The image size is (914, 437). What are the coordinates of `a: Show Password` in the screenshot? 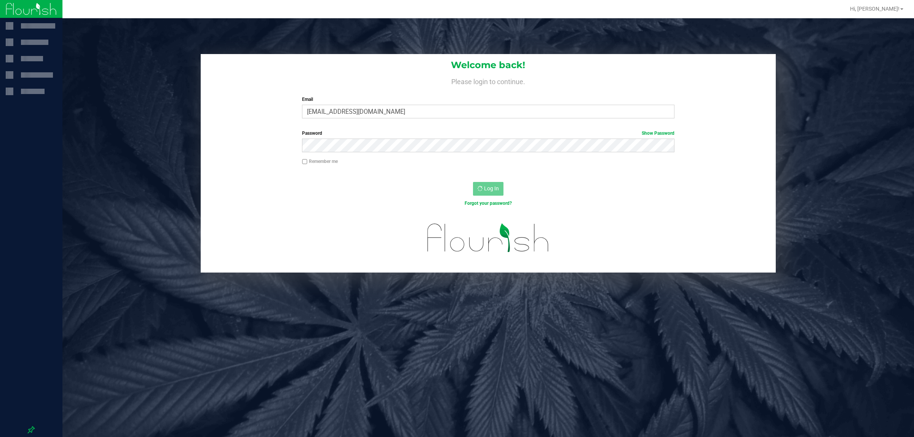 It's located at (658, 133).